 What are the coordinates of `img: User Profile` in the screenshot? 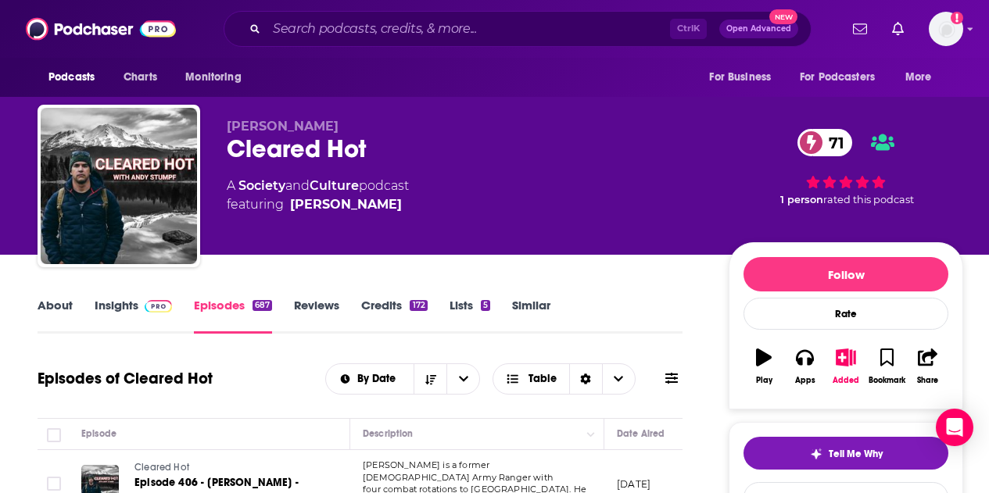 It's located at (946, 29).